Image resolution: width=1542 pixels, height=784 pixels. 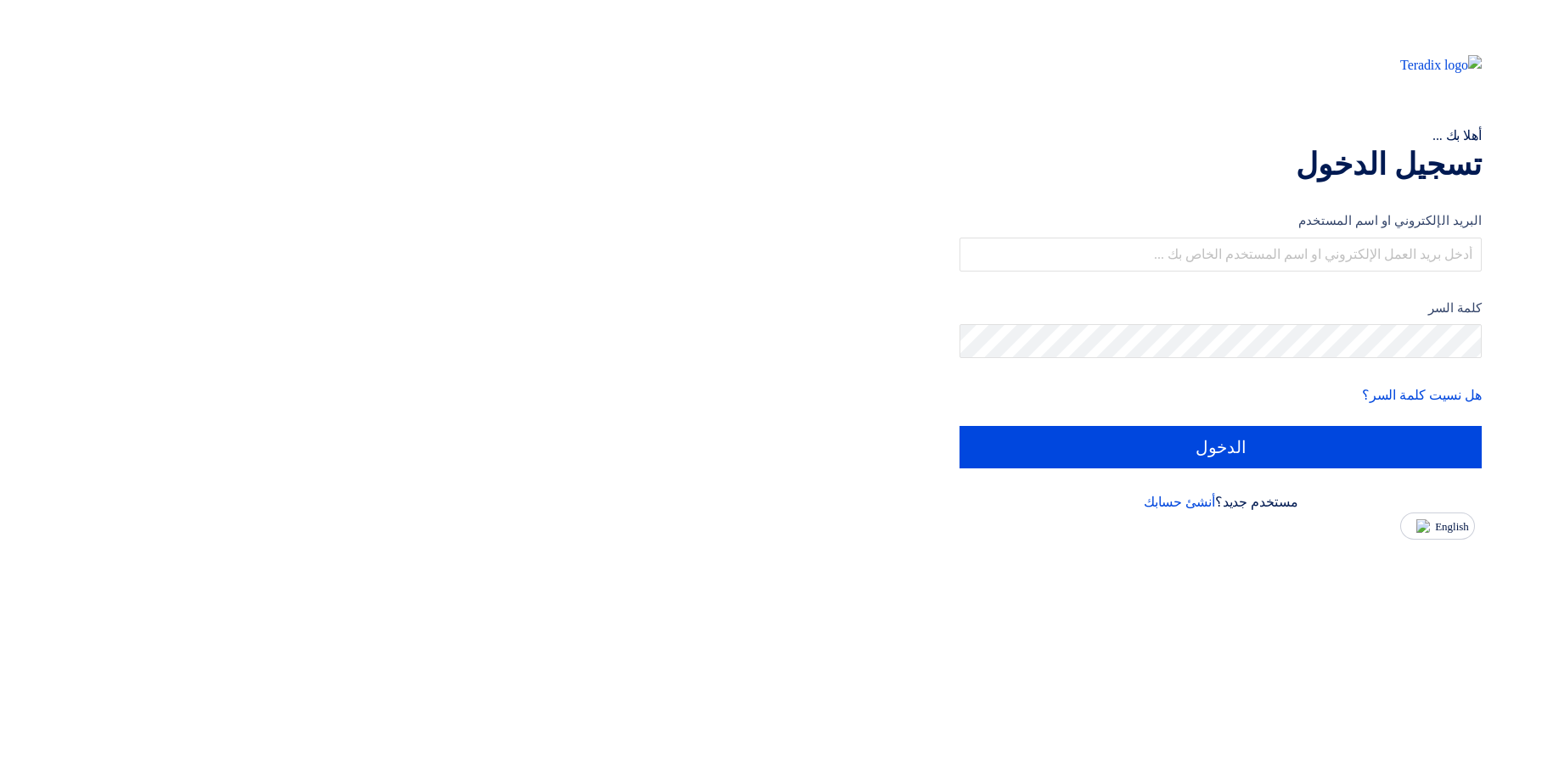 What do you see at coordinates (1219, 447) in the screenshot?
I see `input: الدخول` at bounding box center [1219, 447].